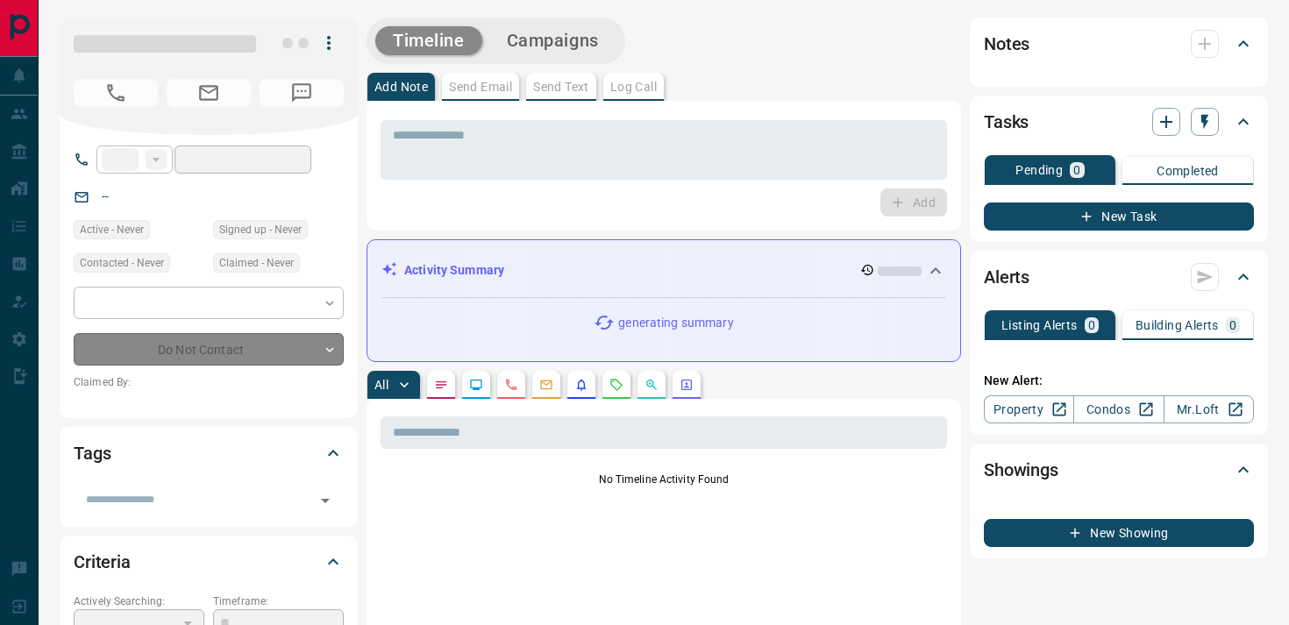 Image resolution: width=1289 pixels, height=625 pixels. What do you see at coordinates (1119, 381) in the screenshot?
I see `p: New Alert:` at bounding box center [1119, 381].